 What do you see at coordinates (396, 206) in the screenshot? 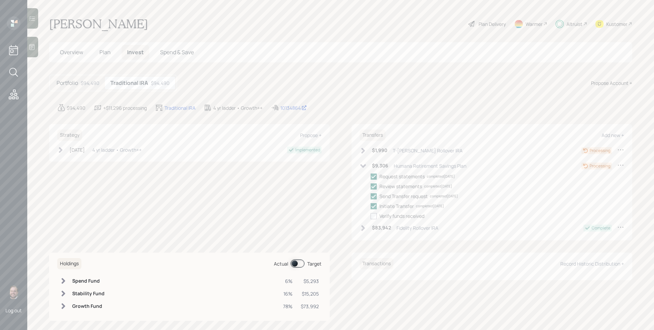
I see `div: Initiate Transfer` at bounding box center [396, 206].